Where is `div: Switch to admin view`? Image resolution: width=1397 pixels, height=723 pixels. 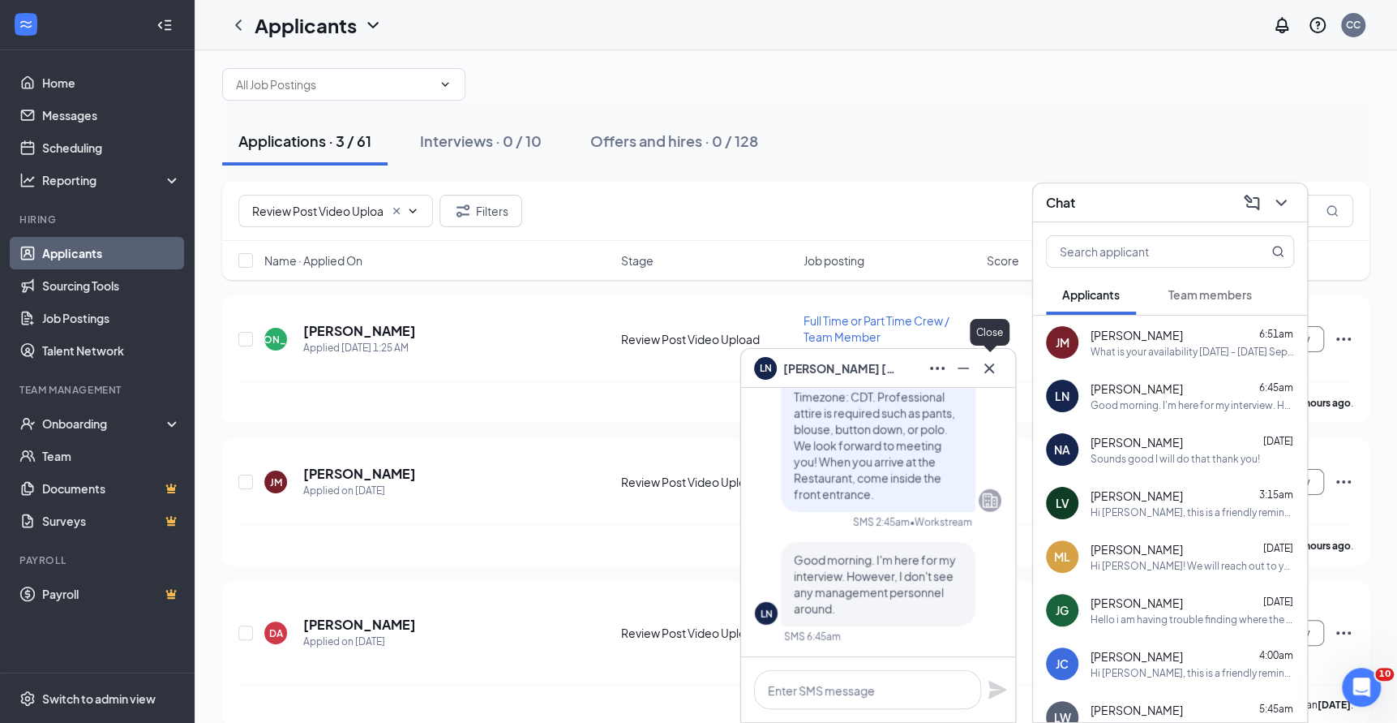
div: Switch to admin view is located at coordinates (99, 698).